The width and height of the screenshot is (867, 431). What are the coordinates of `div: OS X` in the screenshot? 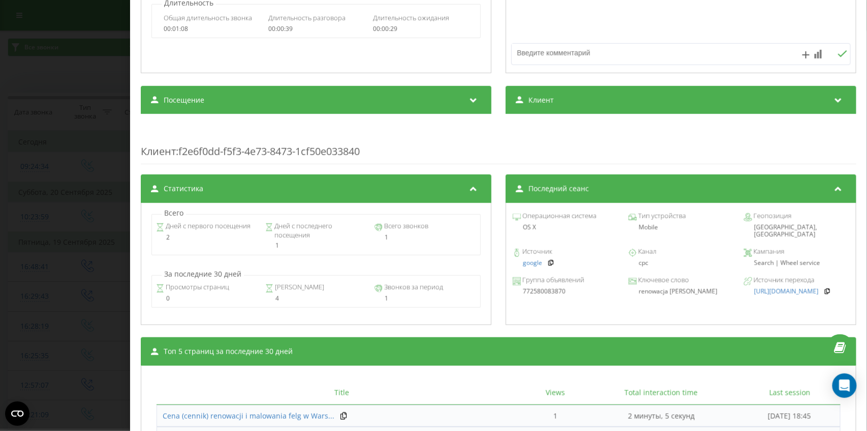 It's located at (565, 227).